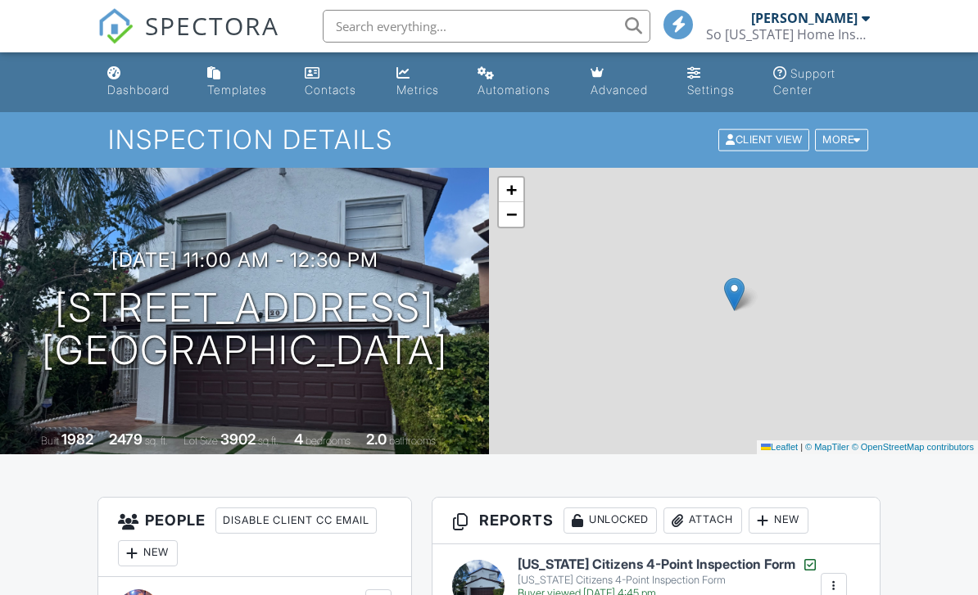 The width and height of the screenshot is (978, 595). Describe the element at coordinates (330, 89) in the screenshot. I see `div: Contacts` at that location.